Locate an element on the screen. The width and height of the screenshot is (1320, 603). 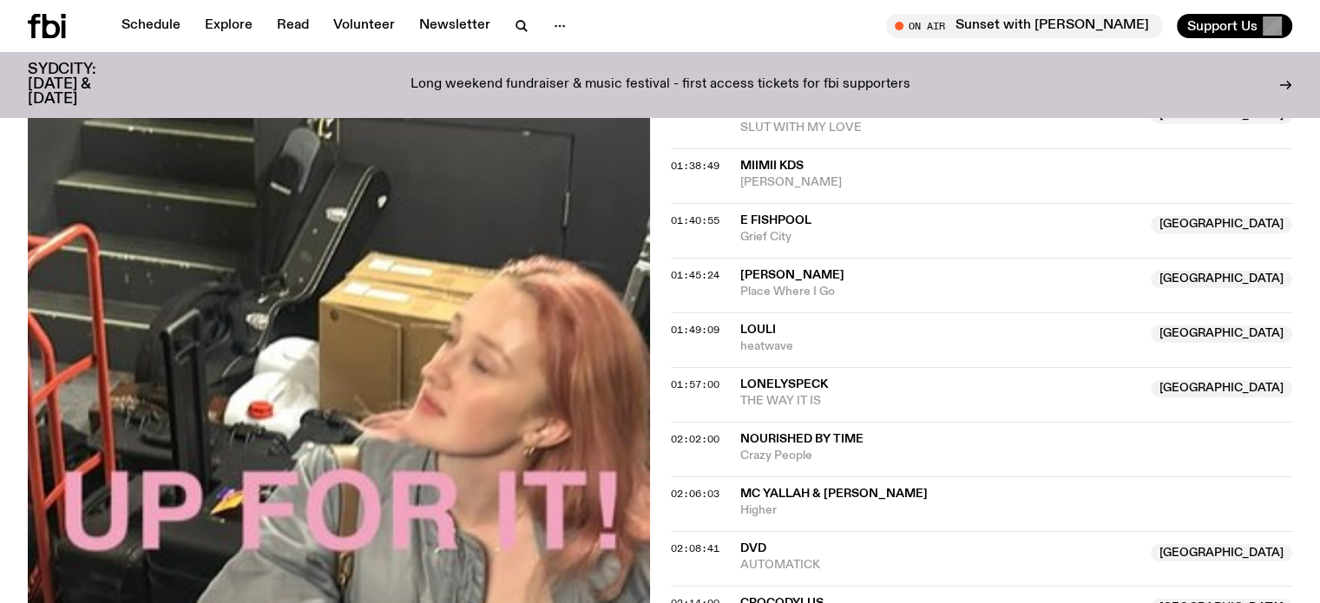
span: 02:02:00 is located at coordinates (695, 439).